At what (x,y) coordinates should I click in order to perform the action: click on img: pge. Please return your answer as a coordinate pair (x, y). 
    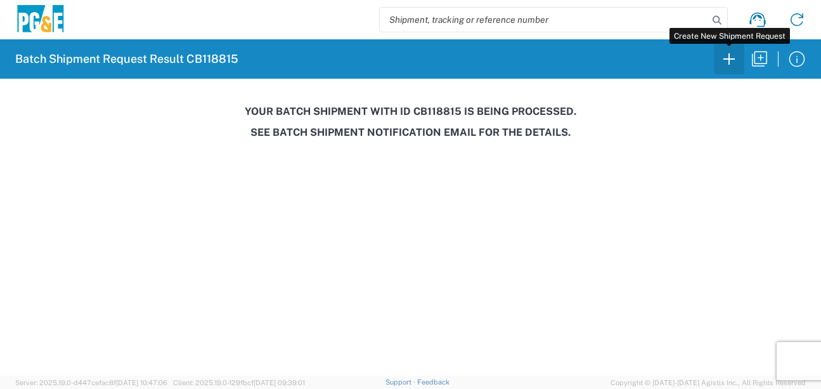
    Looking at the image, I should click on (41, 20).